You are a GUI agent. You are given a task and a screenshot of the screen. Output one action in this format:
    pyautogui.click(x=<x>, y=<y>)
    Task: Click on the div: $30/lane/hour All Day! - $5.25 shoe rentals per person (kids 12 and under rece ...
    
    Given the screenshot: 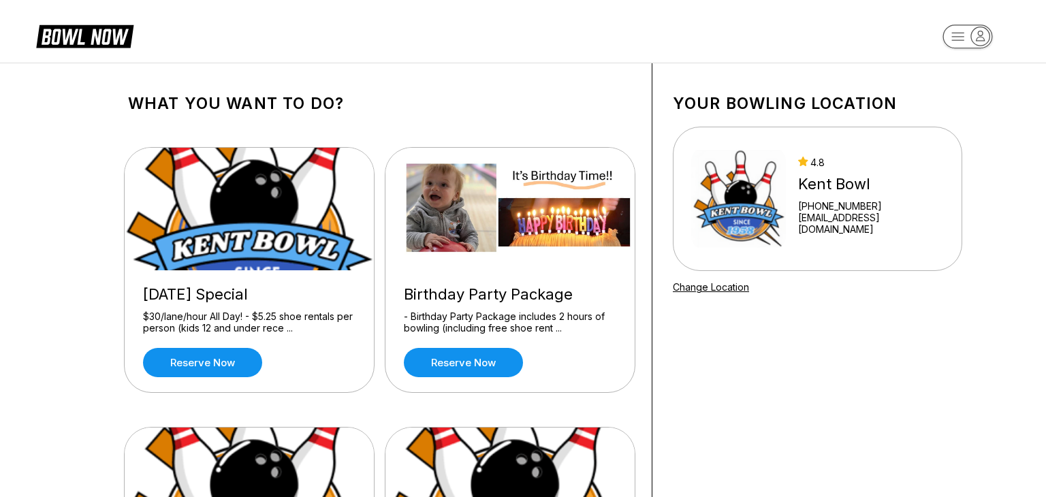 What is the action you would take?
    pyautogui.click(x=249, y=322)
    